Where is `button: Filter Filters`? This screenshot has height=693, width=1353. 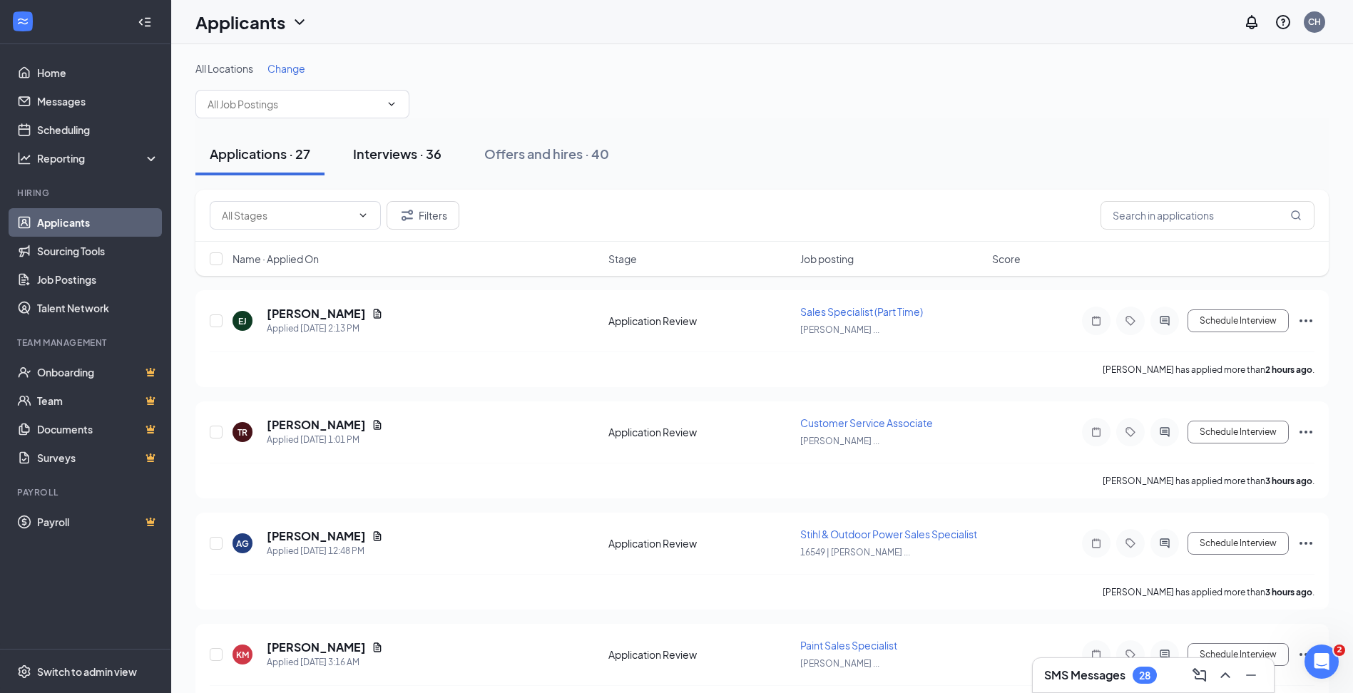
button: Filter Filters is located at coordinates (423, 215).